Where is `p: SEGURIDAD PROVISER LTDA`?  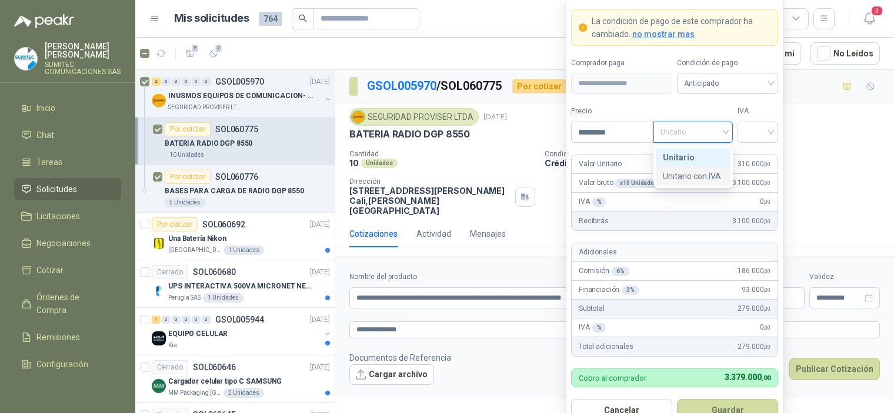 p: SEGURIDAD PROVISER LTDA is located at coordinates (205, 108).